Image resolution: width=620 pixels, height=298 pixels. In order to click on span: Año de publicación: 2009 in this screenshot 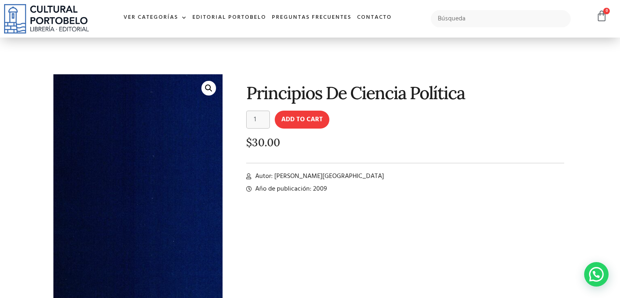, I will do `click(290, 189)`.